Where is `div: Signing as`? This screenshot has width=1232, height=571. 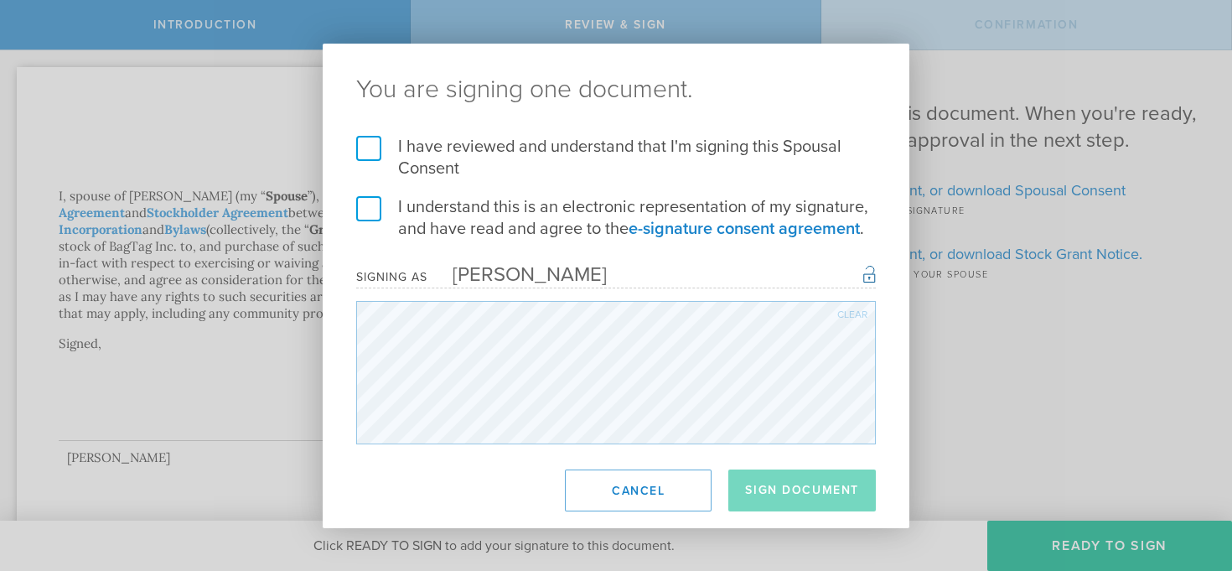 div: Signing as is located at coordinates (391, 276).